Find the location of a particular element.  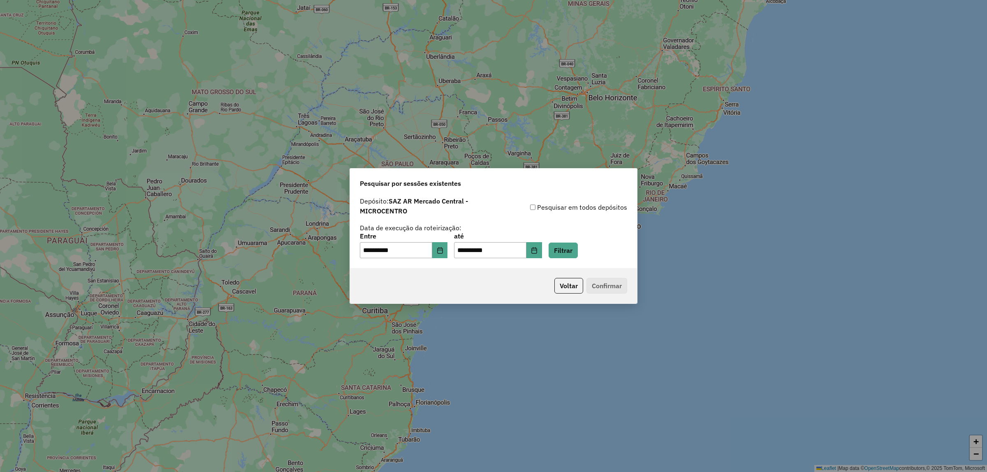

button: Voltar is located at coordinates (569, 286).